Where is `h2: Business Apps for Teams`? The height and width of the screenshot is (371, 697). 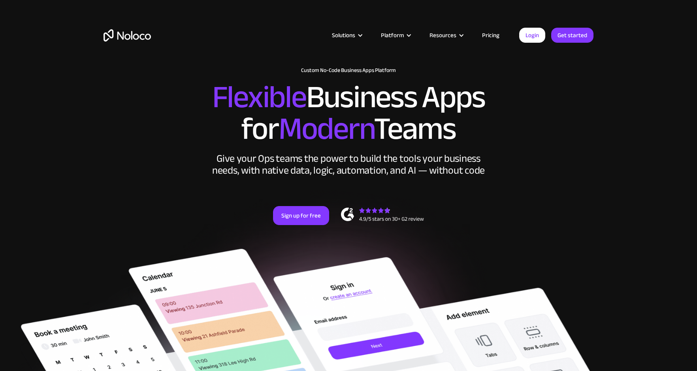
h2: Business Apps for Teams is located at coordinates (348, 113).